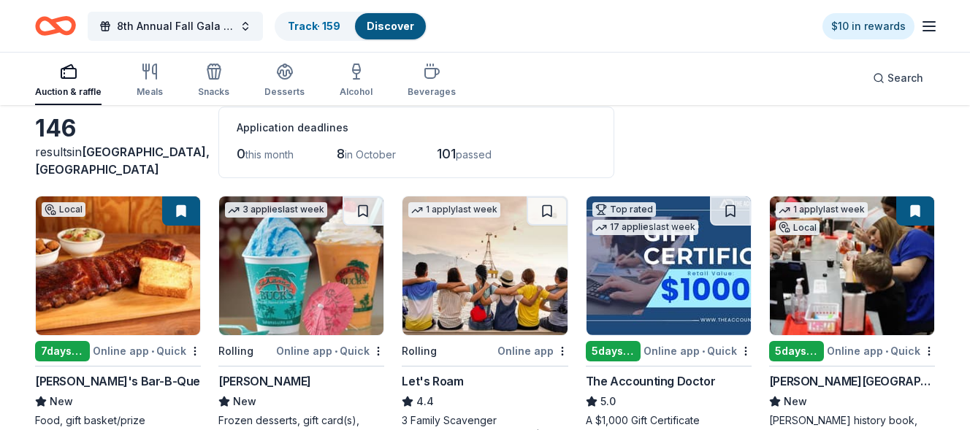 The height and width of the screenshot is (430, 970). Describe the element at coordinates (669, 266) in the screenshot. I see `img: Image for The Accounting Doctor` at that location.